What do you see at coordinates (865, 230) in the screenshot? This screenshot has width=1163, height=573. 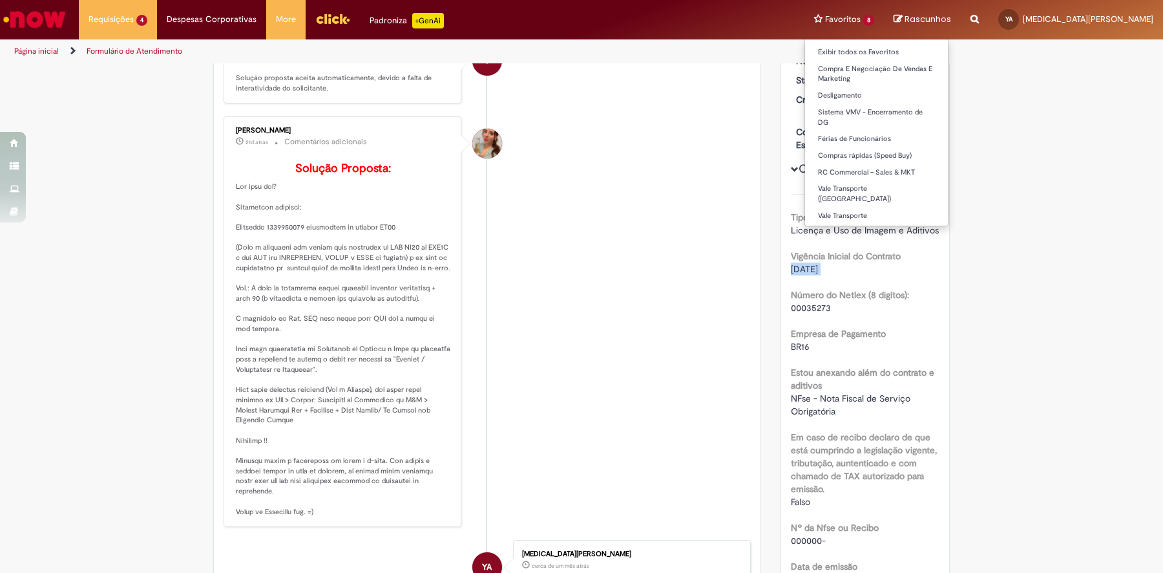 I see `span: Licença e Uso de Imagem e Aditivos` at bounding box center [865, 230].